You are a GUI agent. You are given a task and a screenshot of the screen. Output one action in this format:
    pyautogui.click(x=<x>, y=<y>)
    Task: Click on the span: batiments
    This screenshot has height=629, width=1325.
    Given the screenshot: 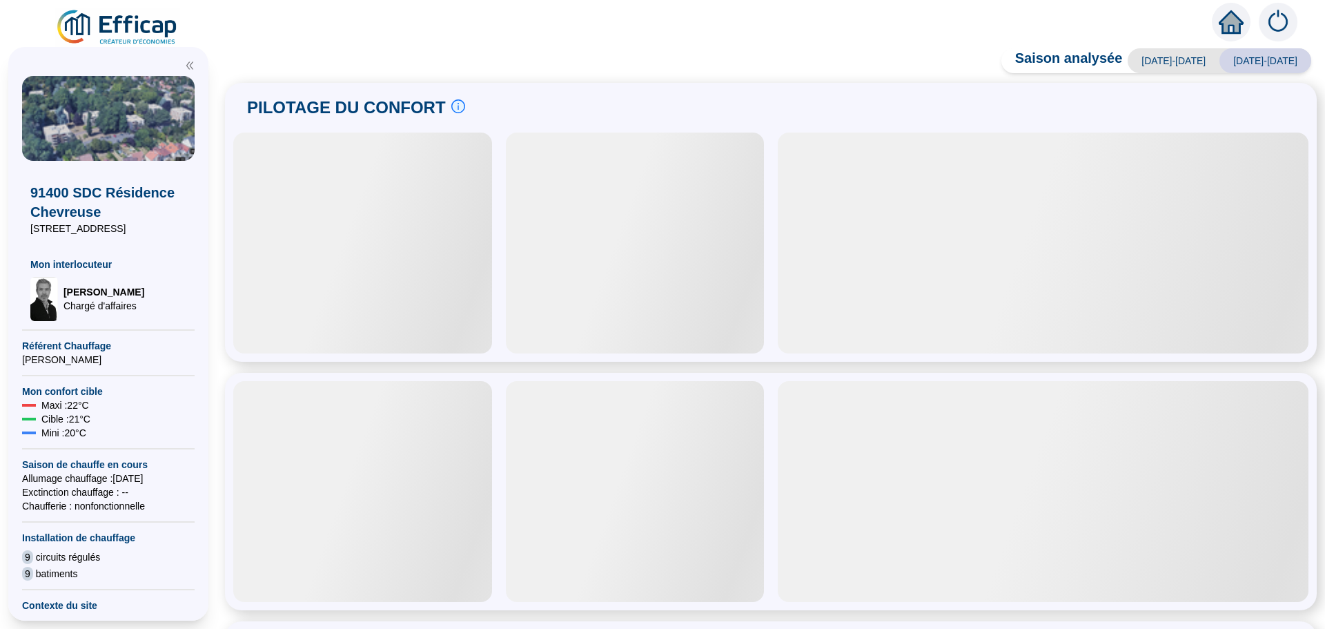 What is the action you would take?
    pyautogui.click(x=57, y=573)
    